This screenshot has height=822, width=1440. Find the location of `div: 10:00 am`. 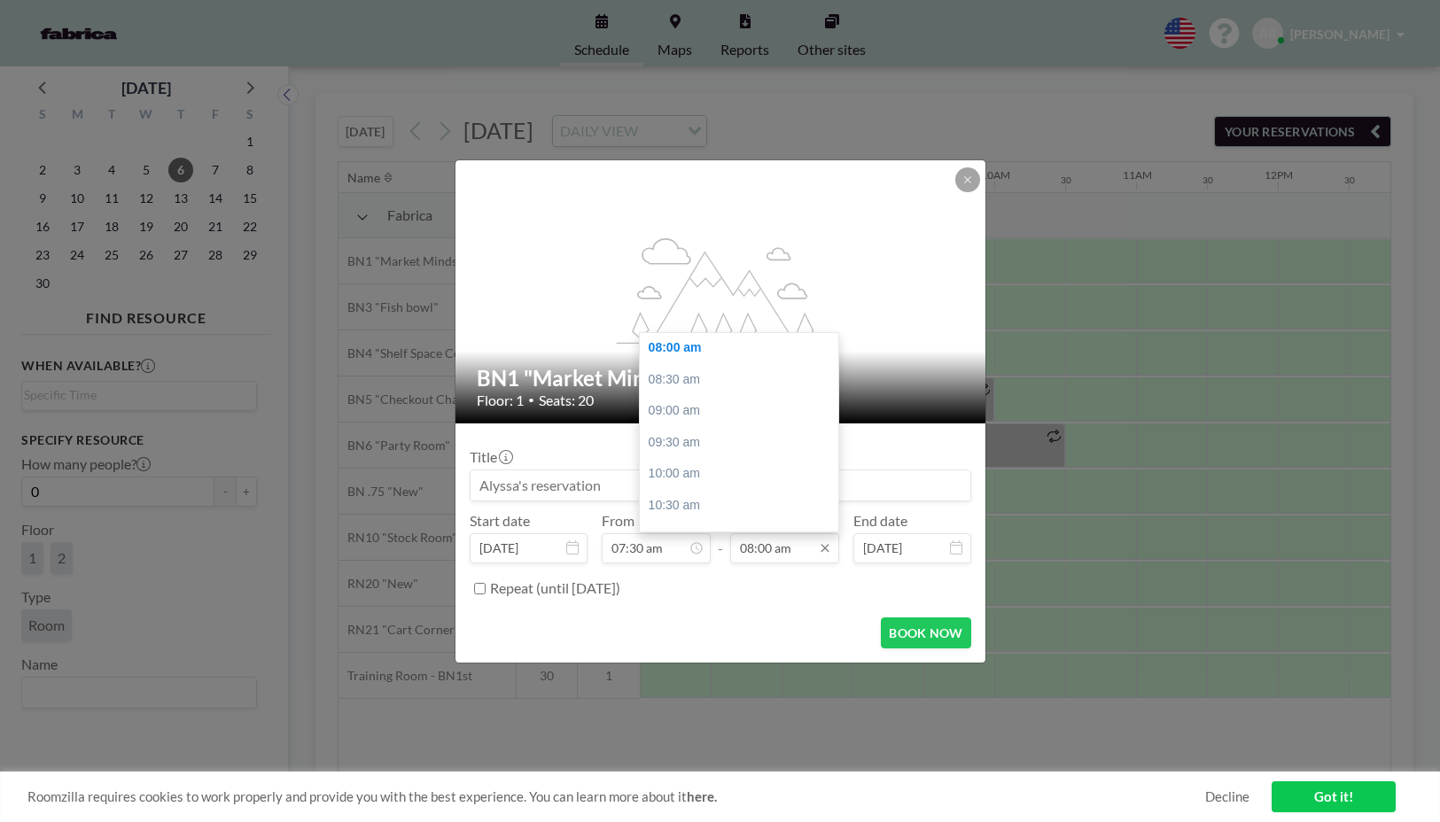

div: 10:00 am is located at coordinates (743, 474).